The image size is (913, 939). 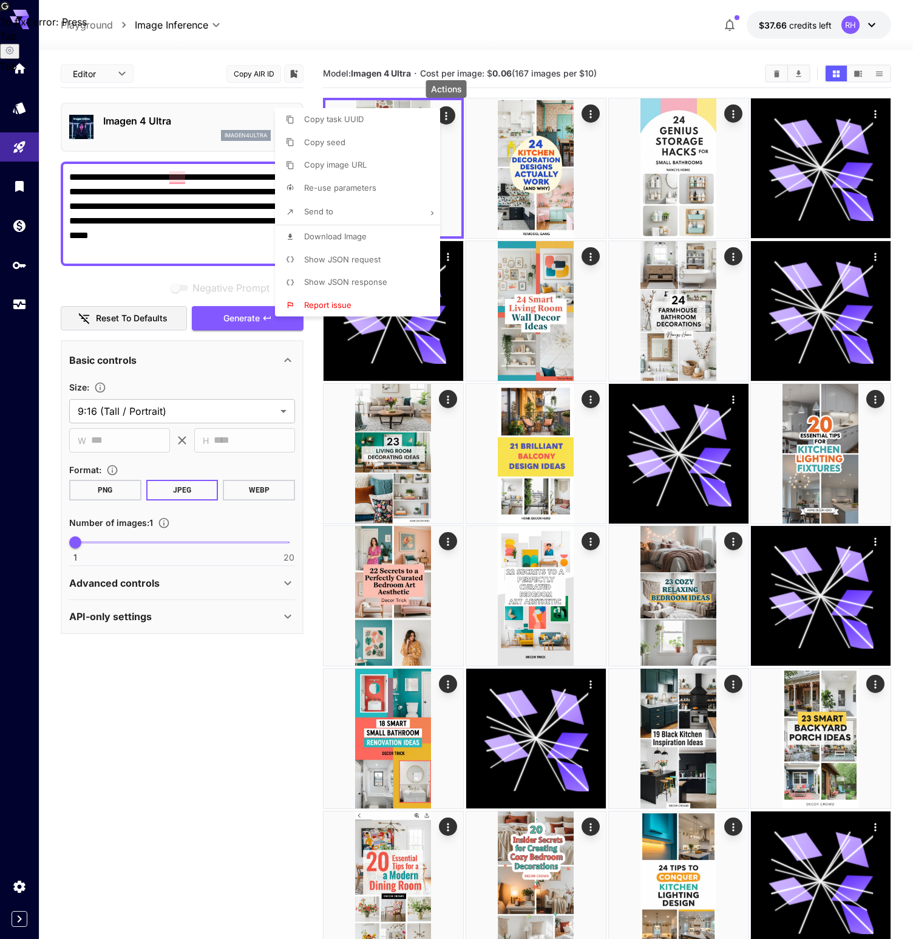 I want to click on span: Copy image URL, so click(x=335, y=165).